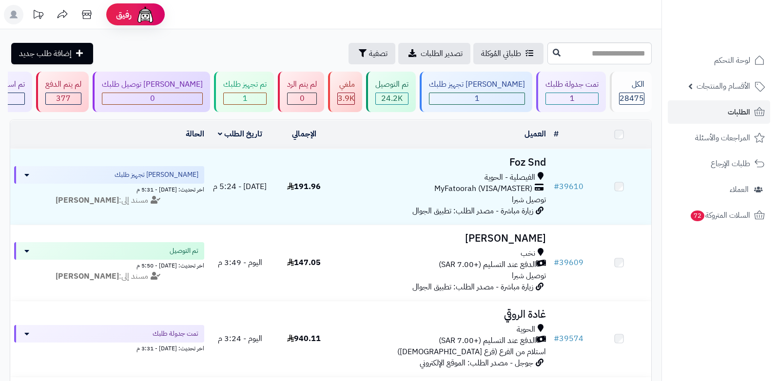 The height and width of the screenshot is (381, 776). Describe the element at coordinates (145, 15) in the screenshot. I see `img: ai-face.png` at that location.